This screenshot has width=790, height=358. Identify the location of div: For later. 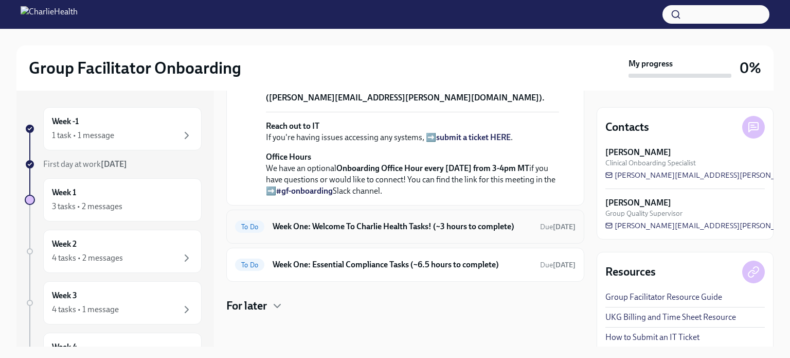
(405, 306).